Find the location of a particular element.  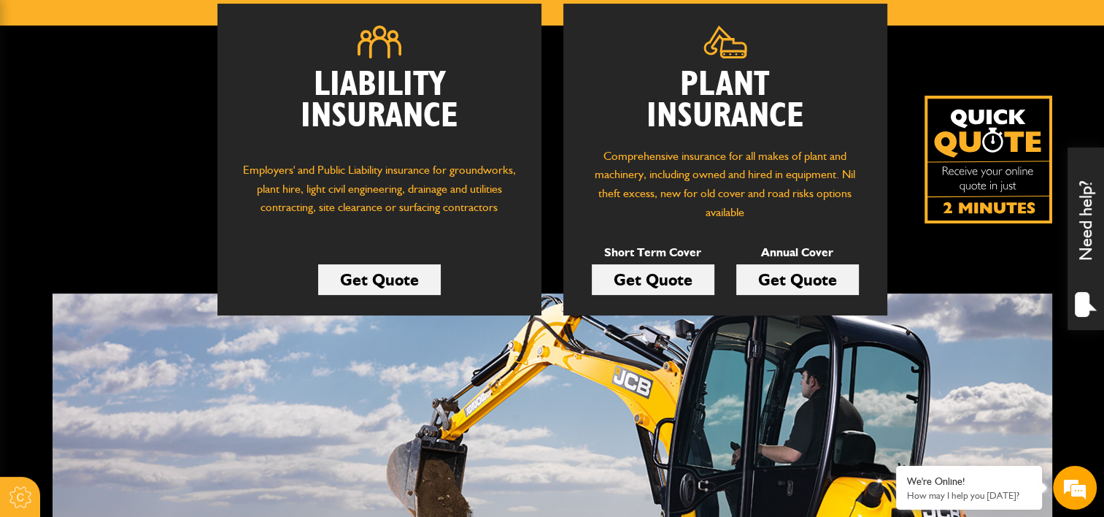

input: Enter your email address is located at coordinates (142, 194).